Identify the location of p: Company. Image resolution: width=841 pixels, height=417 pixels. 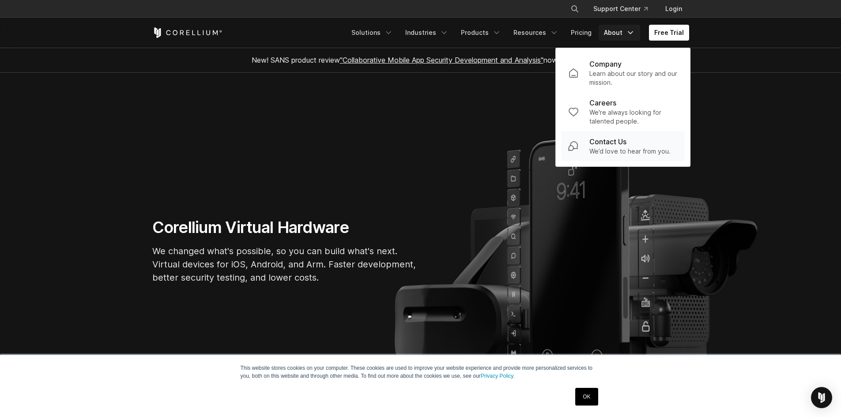
(605, 64).